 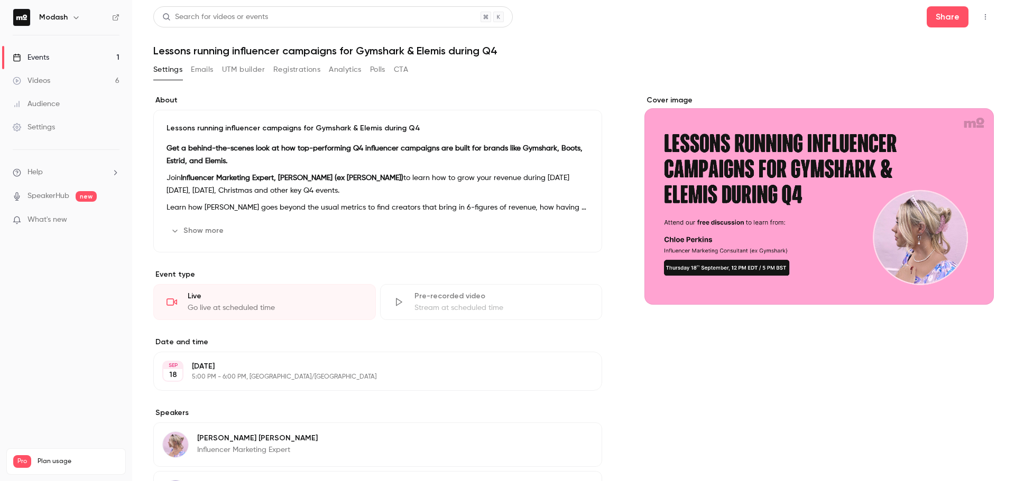 I want to click on button: Share, so click(x=947, y=17).